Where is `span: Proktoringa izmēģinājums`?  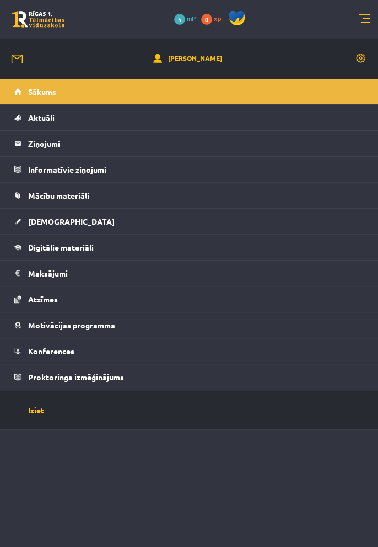
span: Proktoringa izmēģinājums is located at coordinates (76, 377).